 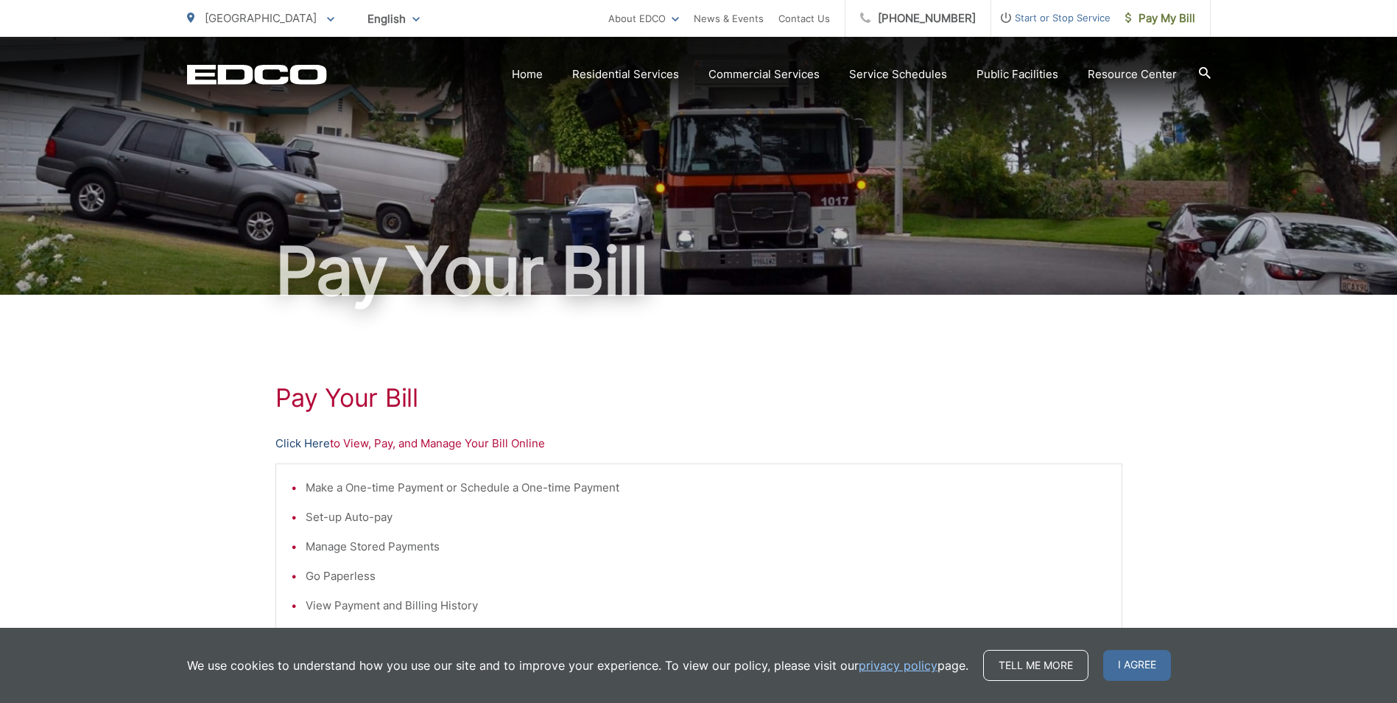 What do you see at coordinates (257, 74) in the screenshot?
I see `a: EDCD logo. Return to the homepage.` at bounding box center [257, 74].